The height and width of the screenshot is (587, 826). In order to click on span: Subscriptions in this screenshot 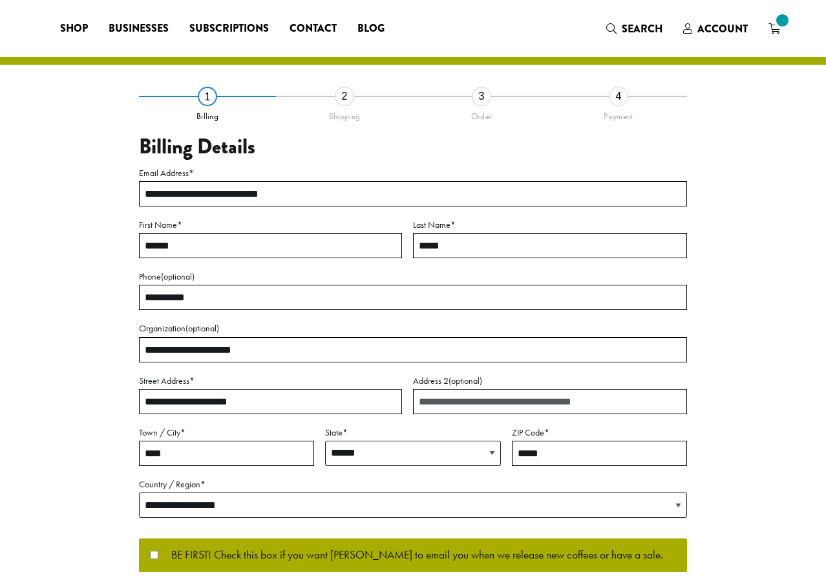, I will do `click(229, 28)`.